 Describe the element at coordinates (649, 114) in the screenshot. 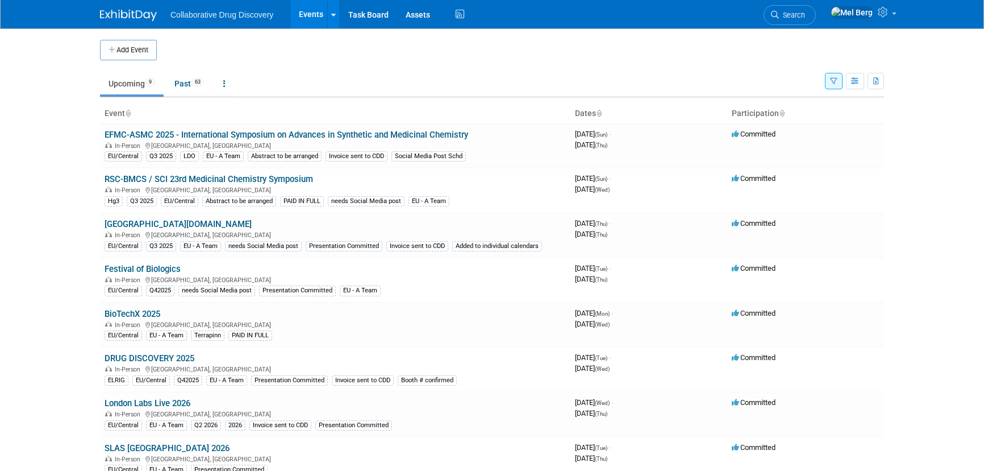

I see `th: Dates` at that location.